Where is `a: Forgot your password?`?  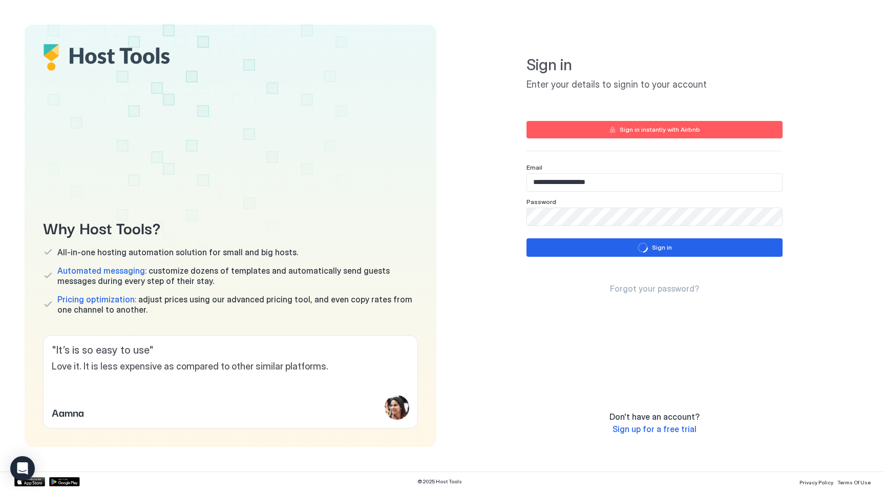 a: Forgot your password? is located at coordinates (655, 289).